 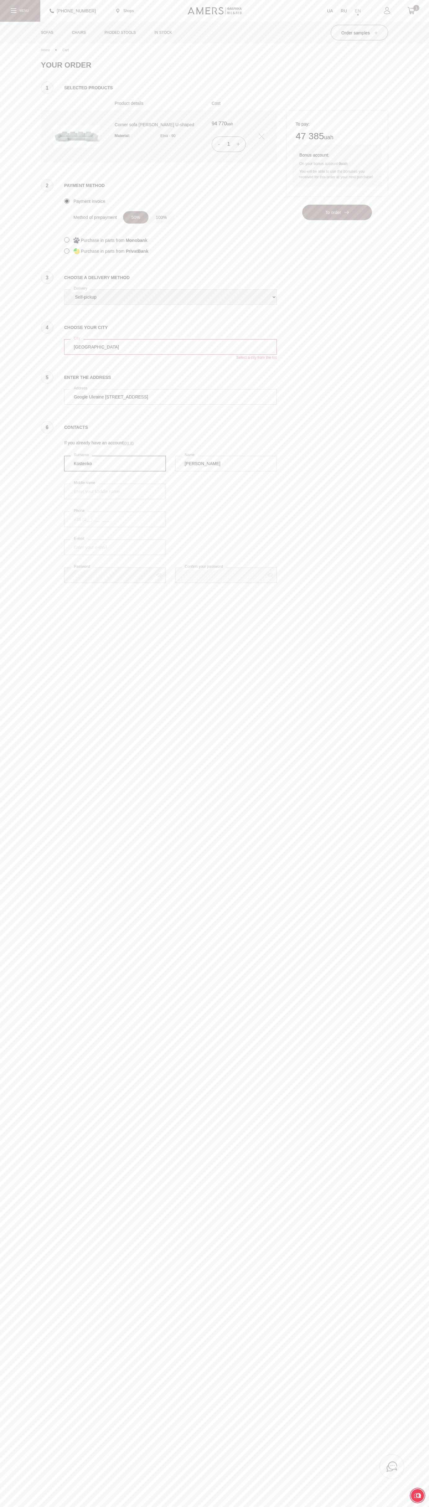 What do you see at coordinates (310, 136) in the screenshot?
I see `span: 47 385` at bounding box center [310, 136].